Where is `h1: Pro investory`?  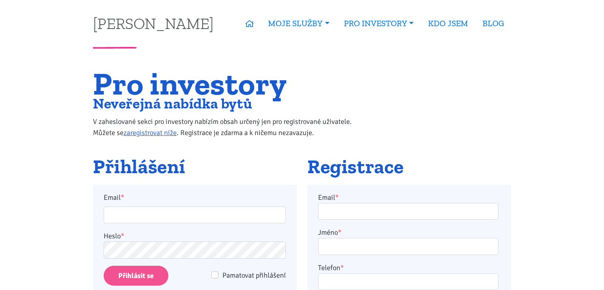 h1: Pro investory is located at coordinates (230, 83).